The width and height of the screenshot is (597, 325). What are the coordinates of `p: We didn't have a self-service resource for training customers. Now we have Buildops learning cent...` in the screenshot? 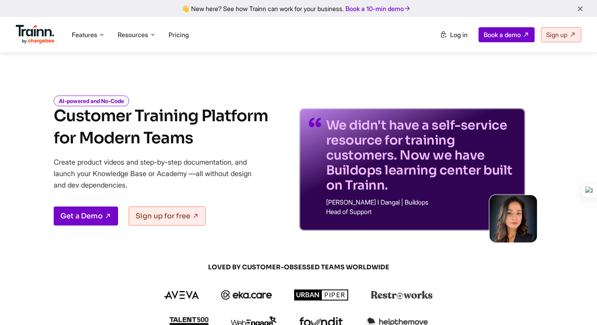 It's located at (421, 155).